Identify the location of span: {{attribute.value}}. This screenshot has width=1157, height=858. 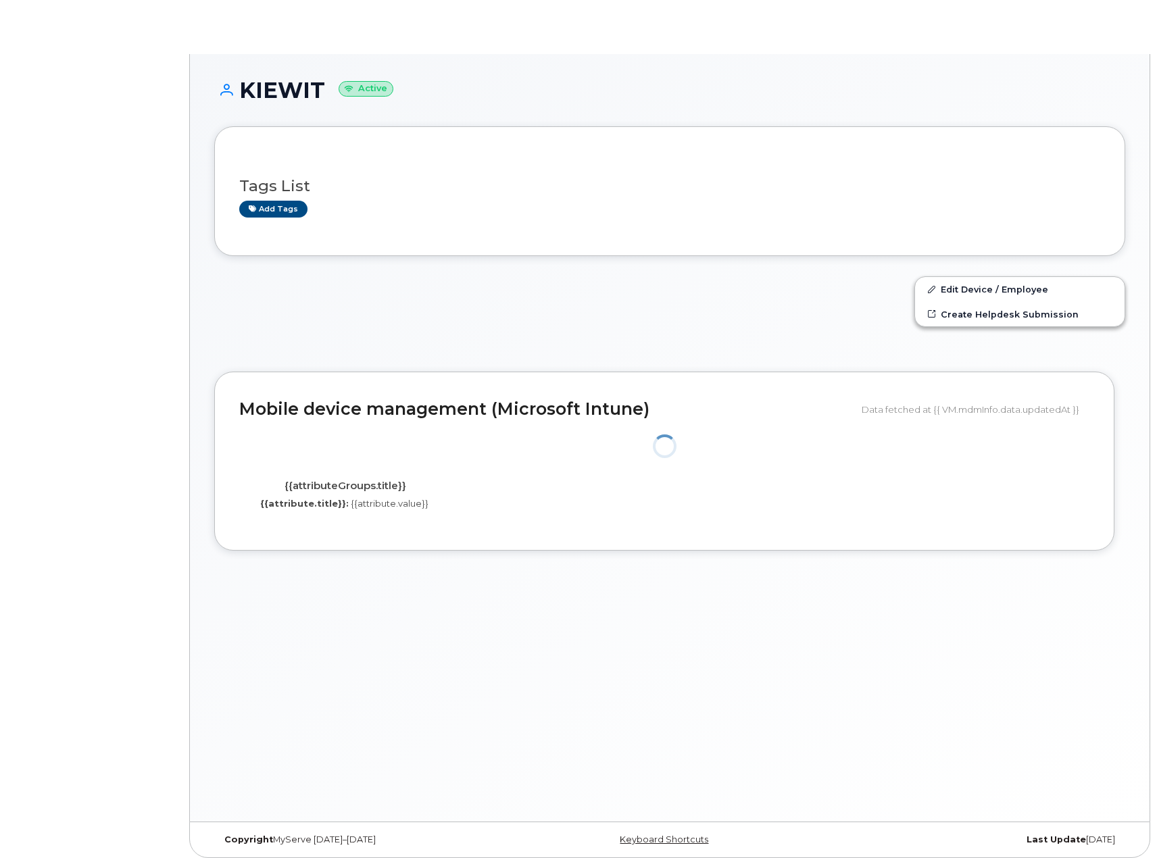
(389, 504).